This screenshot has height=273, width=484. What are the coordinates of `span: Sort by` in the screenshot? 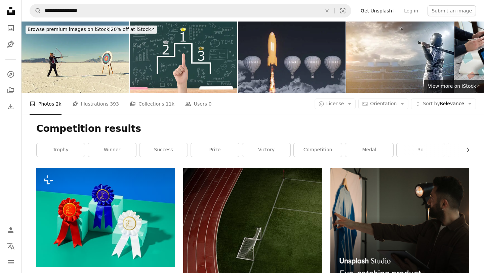 It's located at (431, 104).